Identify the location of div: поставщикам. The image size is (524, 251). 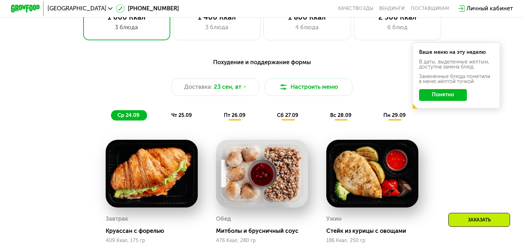
(430, 9).